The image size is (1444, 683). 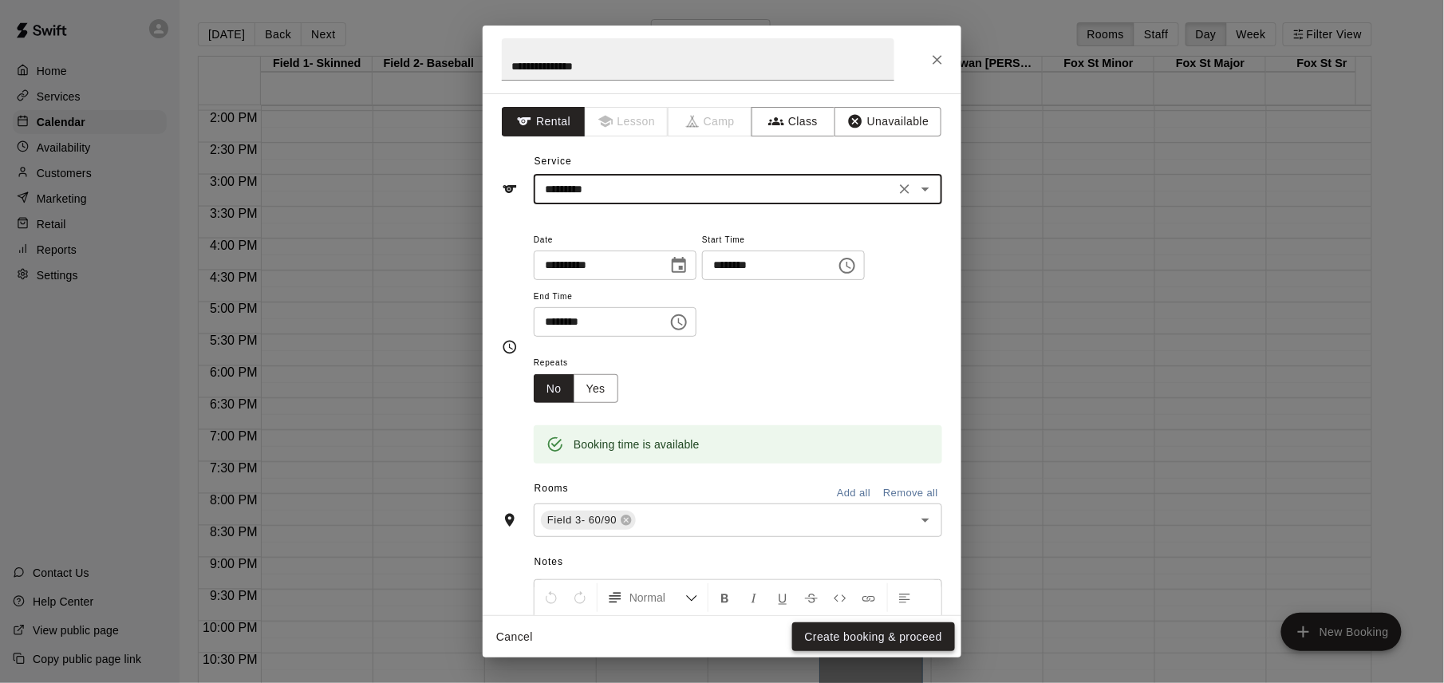 I want to click on button: Formatting Options, so click(x=652, y=597).